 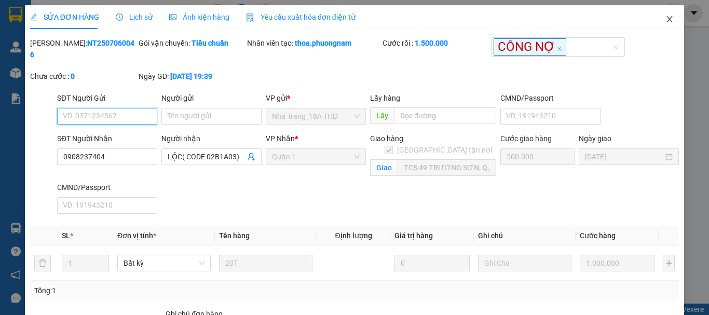 What do you see at coordinates (164, 263) in the screenshot?
I see `span: Bất kỳ` at bounding box center [164, 263].